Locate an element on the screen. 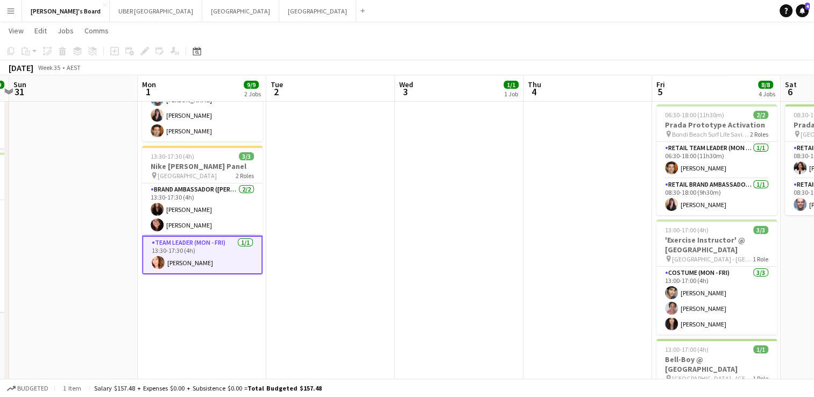 The image size is (814, 397). span: 31 is located at coordinates (19, 91).